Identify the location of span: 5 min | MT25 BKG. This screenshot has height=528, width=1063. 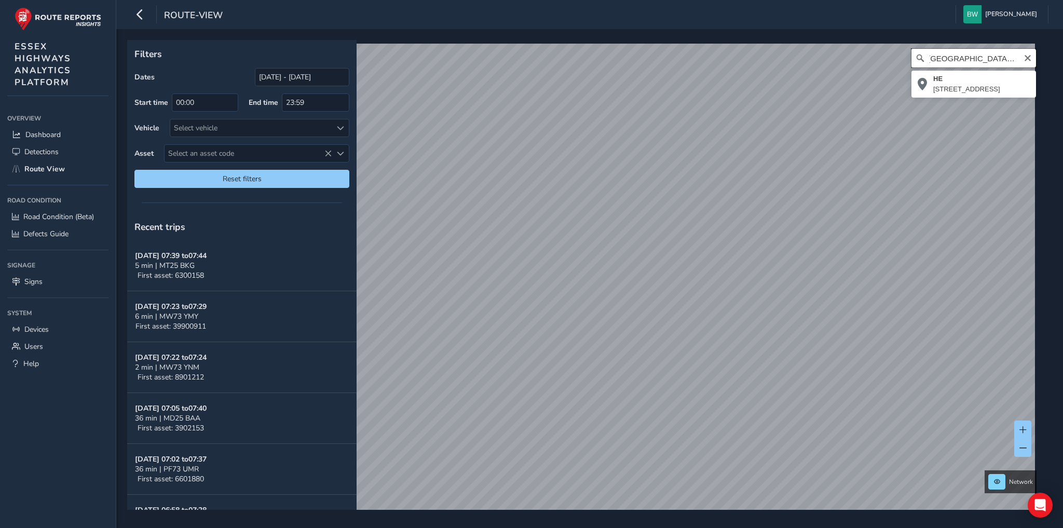
(165, 265).